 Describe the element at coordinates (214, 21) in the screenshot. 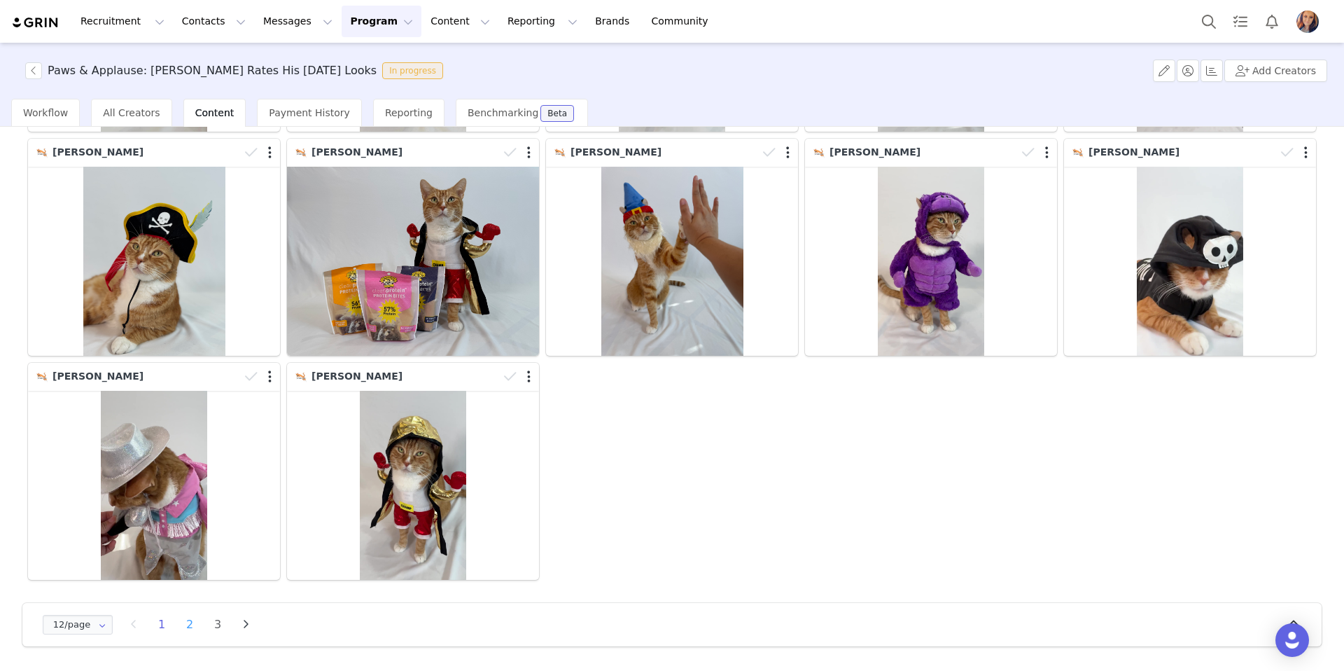

I see `button: Contacts` at that location.